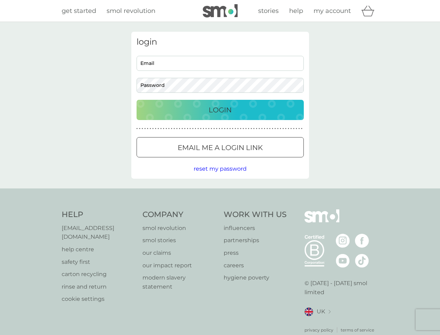  I want to click on a: our impact report, so click(180, 265).